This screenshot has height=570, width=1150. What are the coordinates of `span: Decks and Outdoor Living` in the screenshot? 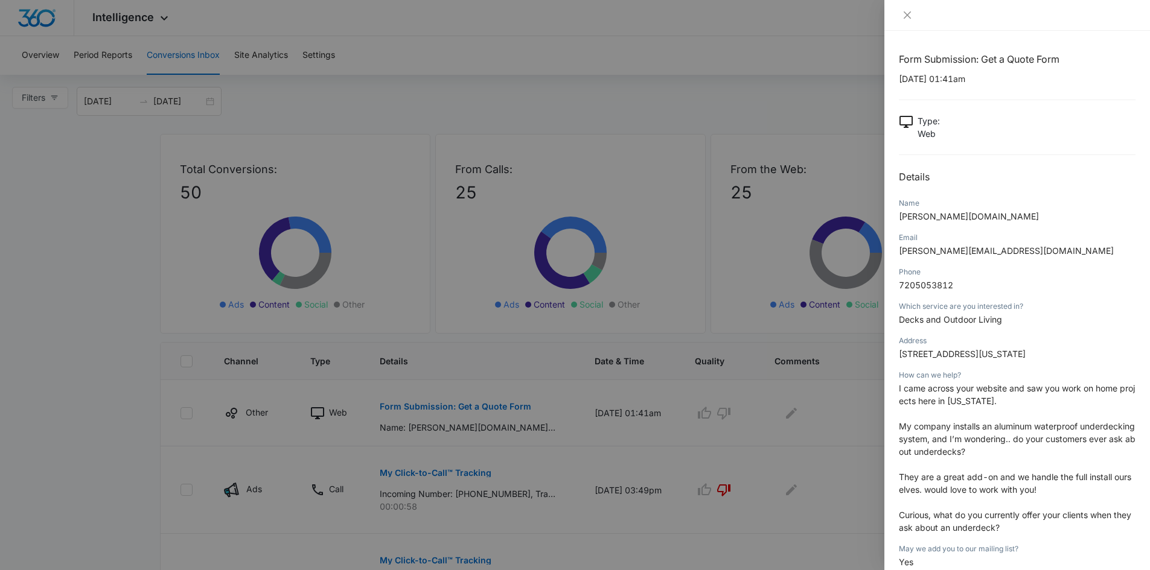 It's located at (950, 319).